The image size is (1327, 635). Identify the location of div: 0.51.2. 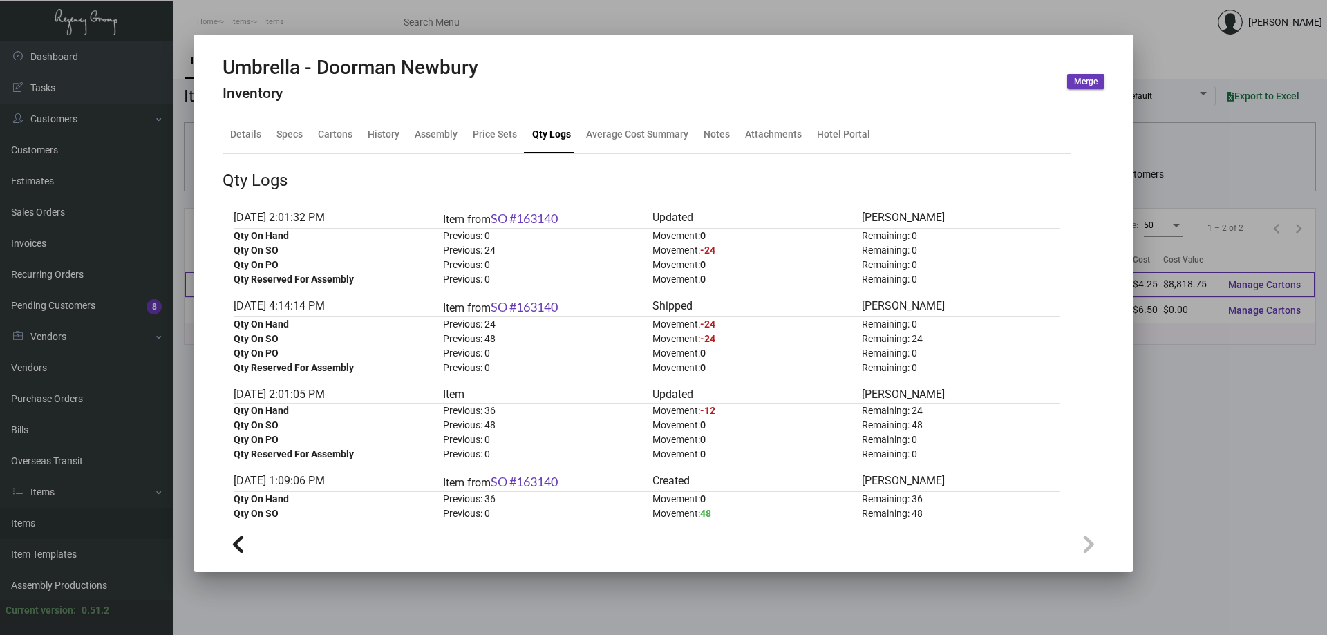
(95, 610).